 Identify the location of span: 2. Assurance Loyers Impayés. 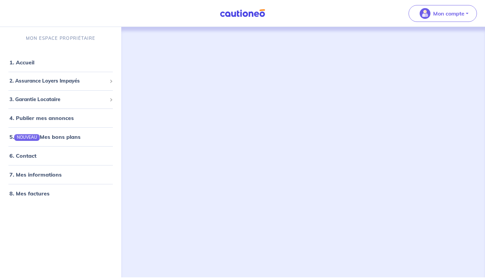
(58, 81).